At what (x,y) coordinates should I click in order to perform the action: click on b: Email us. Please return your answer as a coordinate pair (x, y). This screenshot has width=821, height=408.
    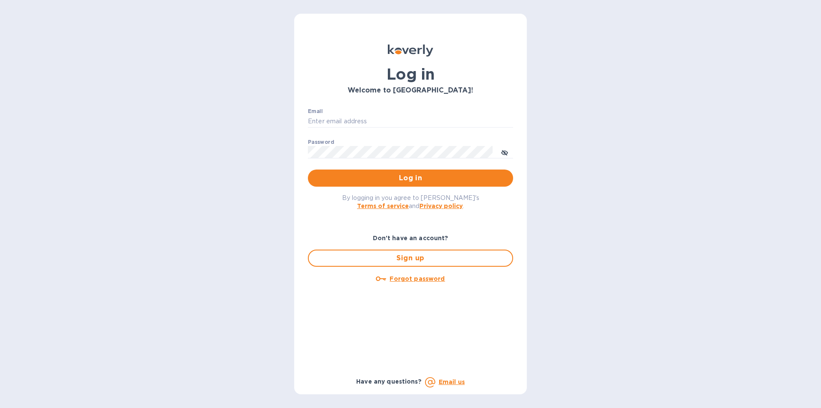
    Looking at the image, I should click on (452, 381).